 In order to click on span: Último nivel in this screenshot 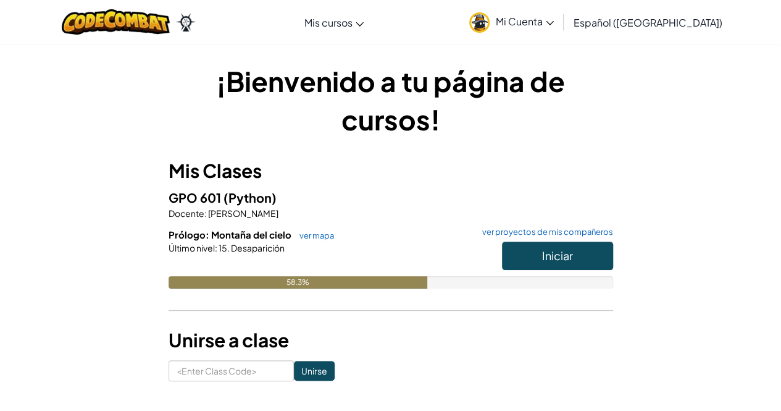, I will do `click(191, 248)`.